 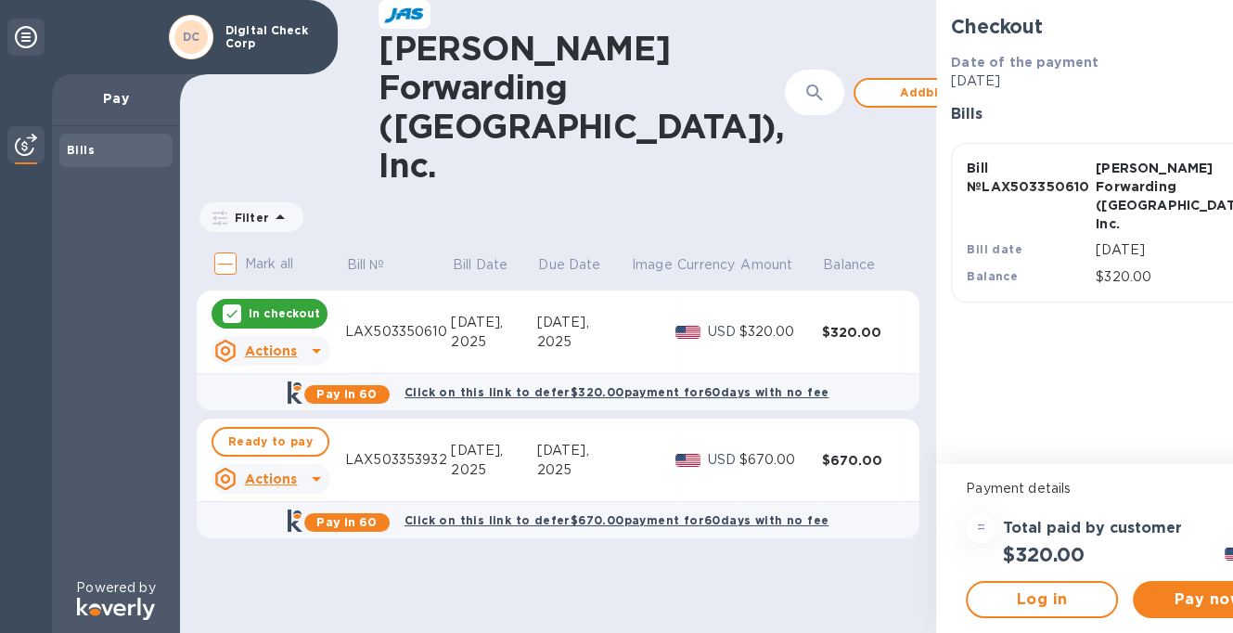 What do you see at coordinates (1027, 177) in the screenshot?
I see `p: Bill № LAX503350610` at bounding box center [1027, 177].